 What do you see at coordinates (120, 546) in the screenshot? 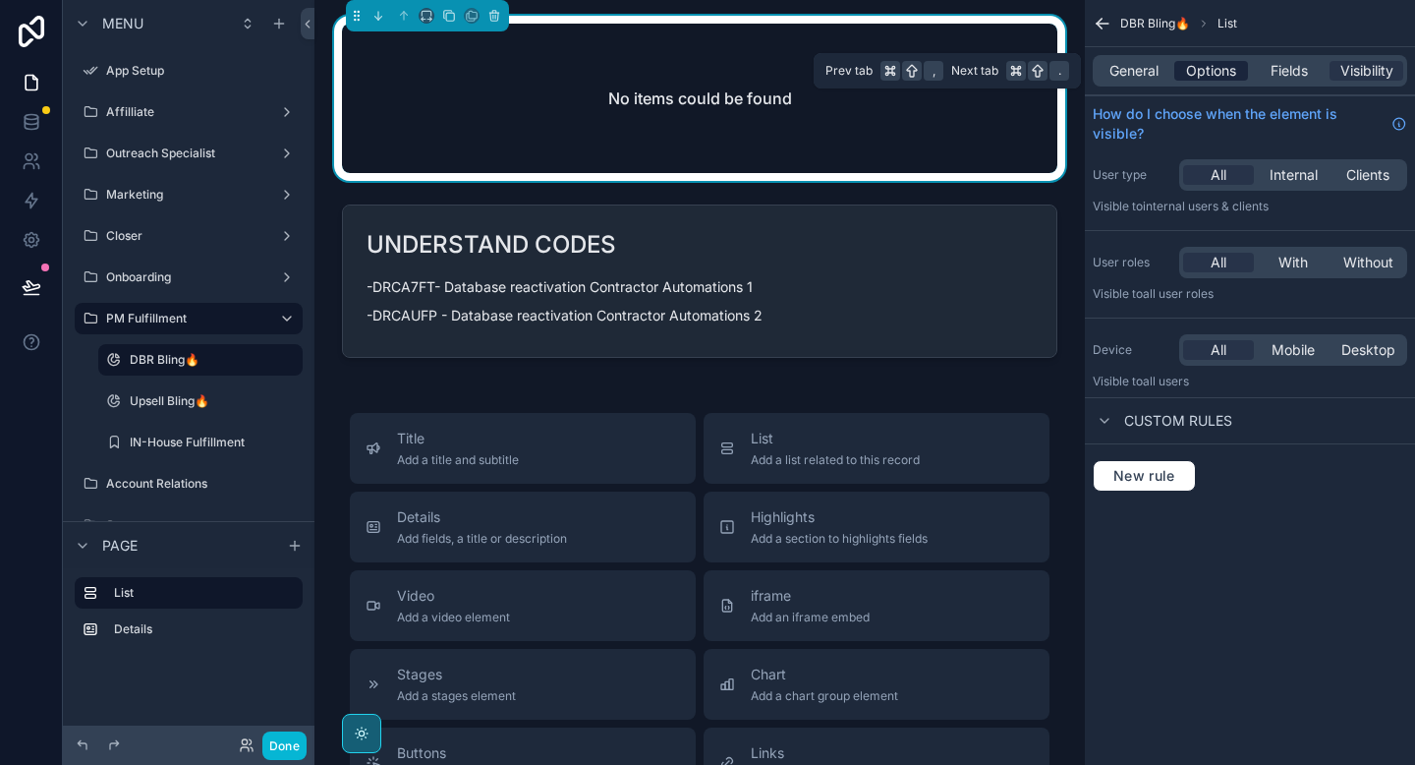
I see `span: Page` at bounding box center [120, 546].